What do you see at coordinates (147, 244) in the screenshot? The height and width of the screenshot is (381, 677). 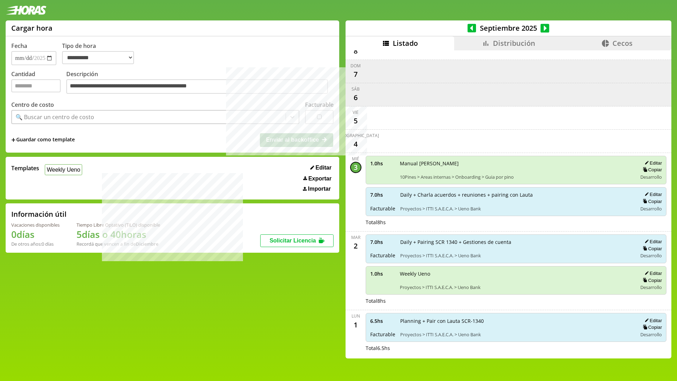 I see `b: Diciembre` at bounding box center [147, 244].